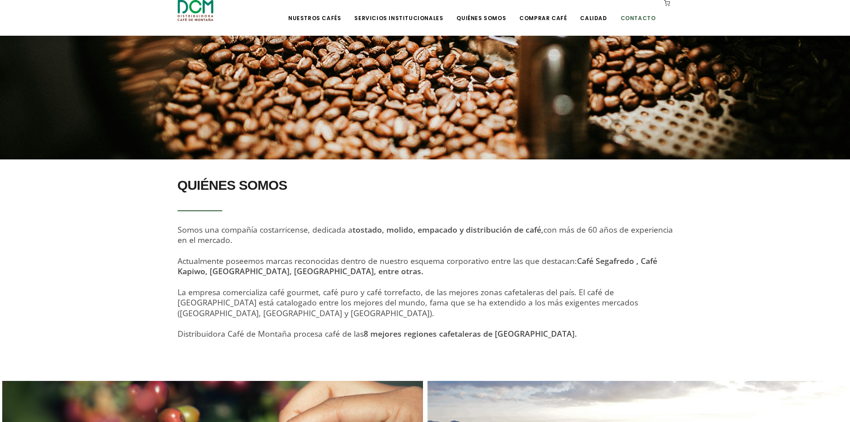  What do you see at coordinates (425, 234) in the screenshot?
I see `span: Somos una compañía costarricense, dedicada a con más de 60 años de experiencia en el mercado.` at bounding box center [425, 234].